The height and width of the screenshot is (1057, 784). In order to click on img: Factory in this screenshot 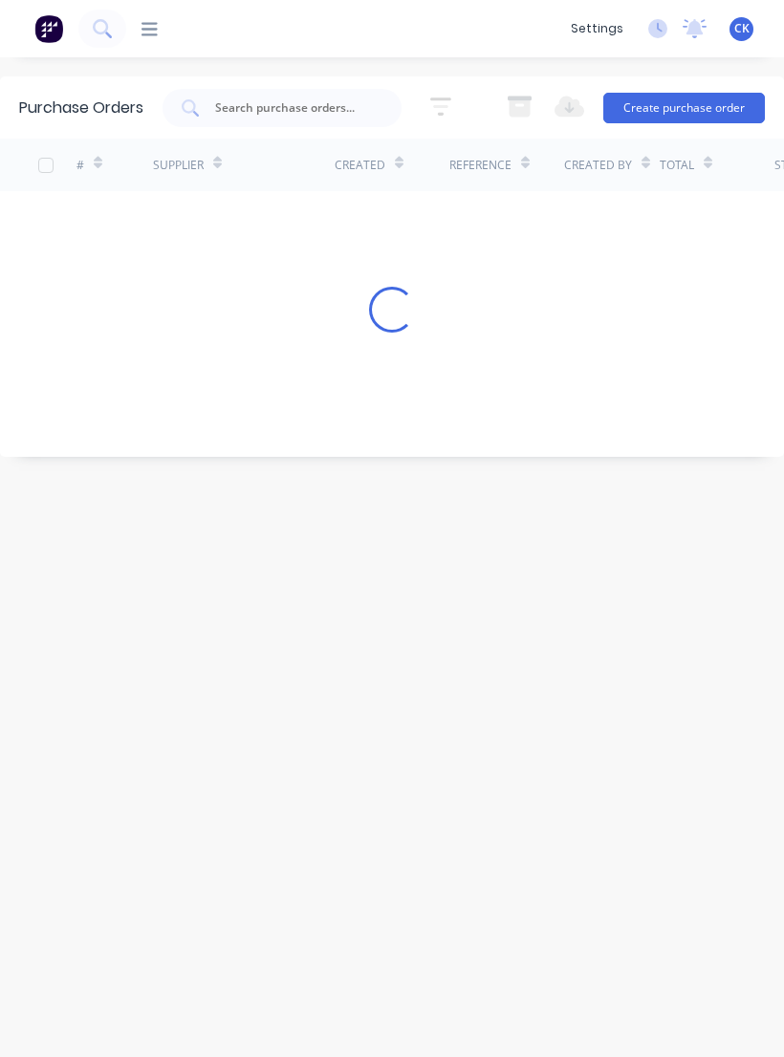, I will do `click(49, 29)`.